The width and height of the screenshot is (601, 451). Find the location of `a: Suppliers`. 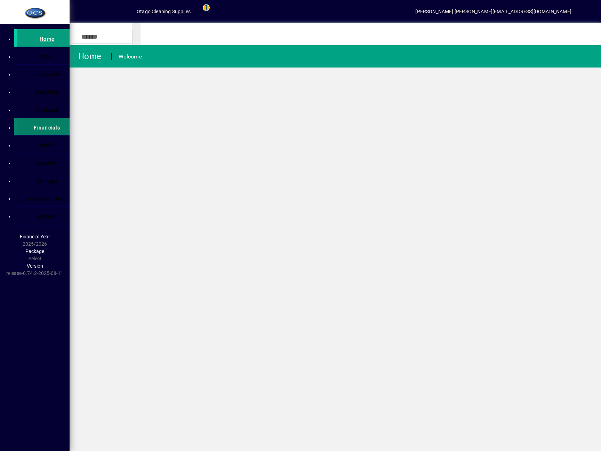

a: Suppliers is located at coordinates (43, 91).